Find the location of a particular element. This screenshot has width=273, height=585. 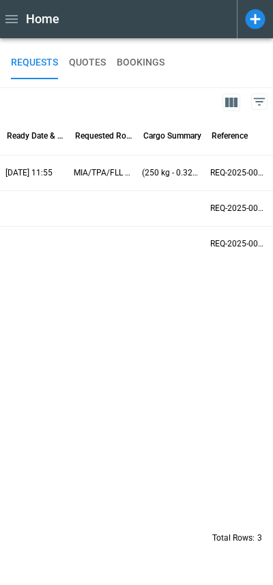

div: Requested Route is located at coordinates (104, 136).